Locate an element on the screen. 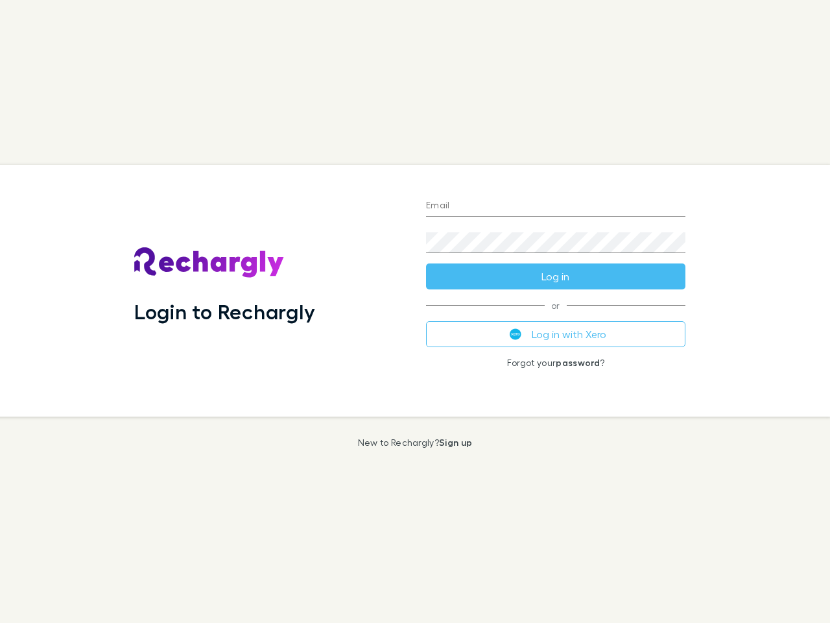  button: Log in is located at coordinates (556, 276).